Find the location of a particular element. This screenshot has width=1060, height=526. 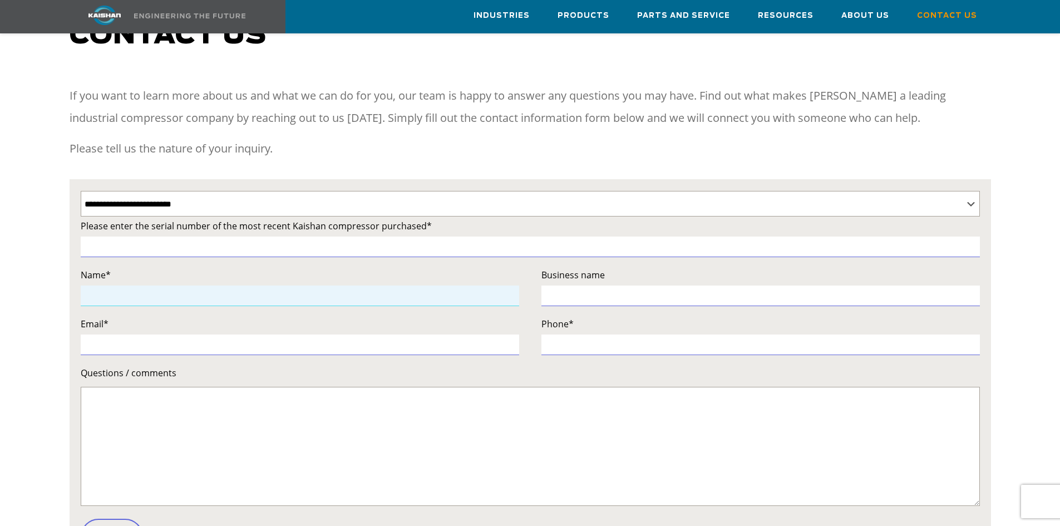

label: Email* is located at coordinates (300, 324).